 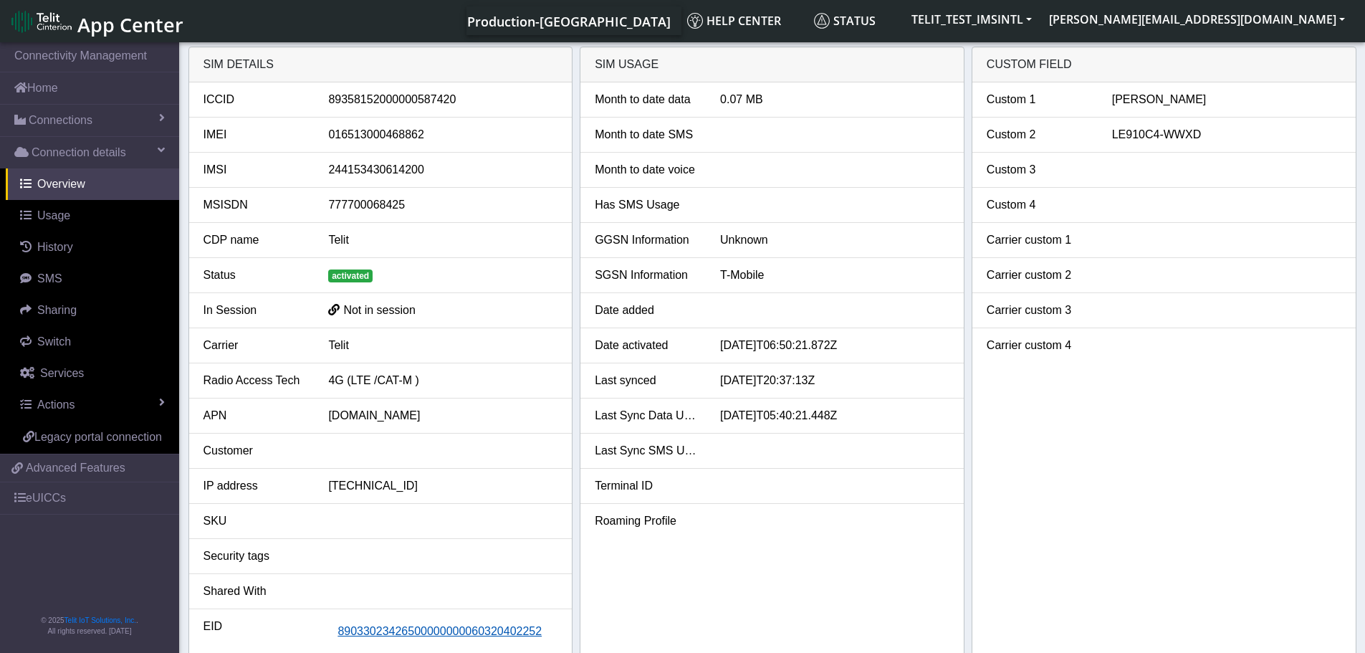 What do you see at coordinates (255, 345) in the screenshot?
I see `div: Carrier` at bounding box center [255, 345].